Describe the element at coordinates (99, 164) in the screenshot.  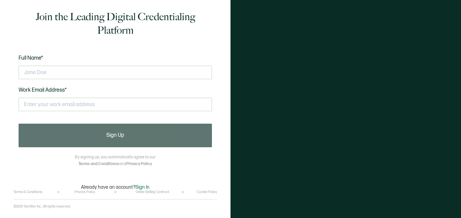
I see `a: Terms and Conditions` at that location.